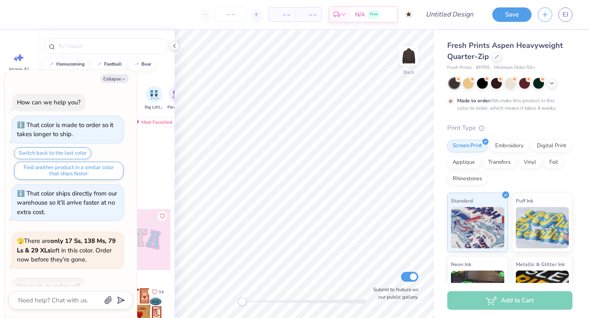 The image size is (589, 318). I want to click on input: Try "Alpha", so click(110, 46).